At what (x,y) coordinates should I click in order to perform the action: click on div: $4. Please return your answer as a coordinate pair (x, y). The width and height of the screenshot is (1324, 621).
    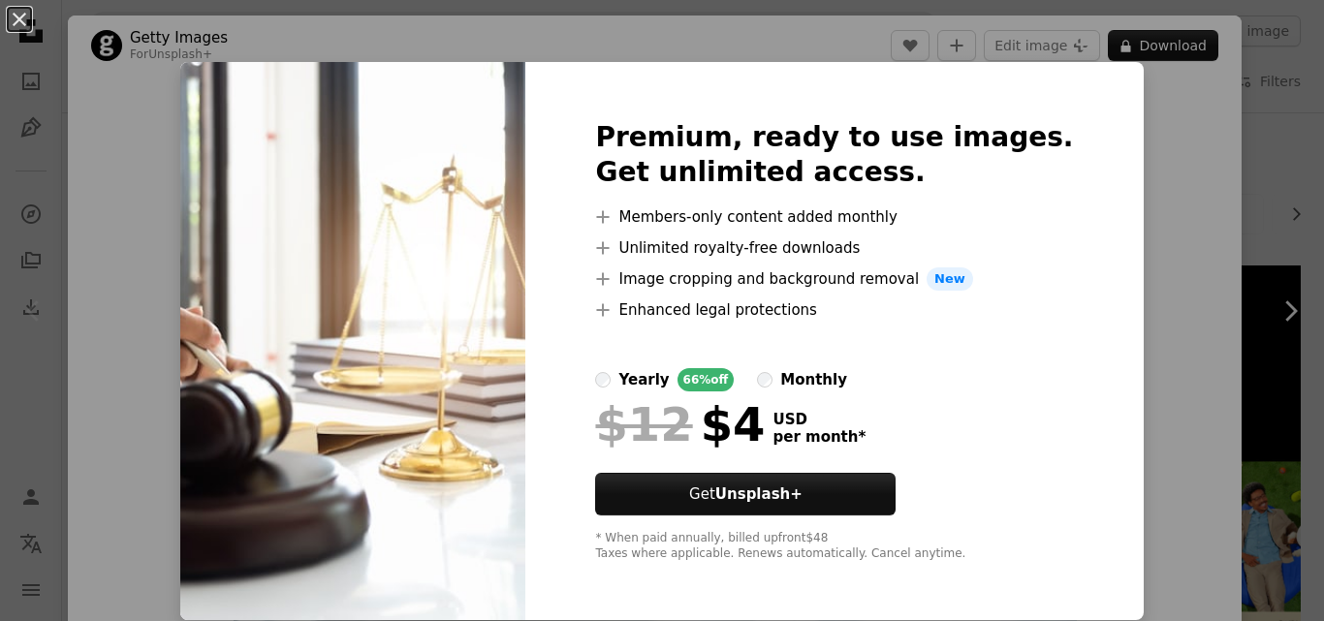
    Looking at the image, I should click on (679, 425).